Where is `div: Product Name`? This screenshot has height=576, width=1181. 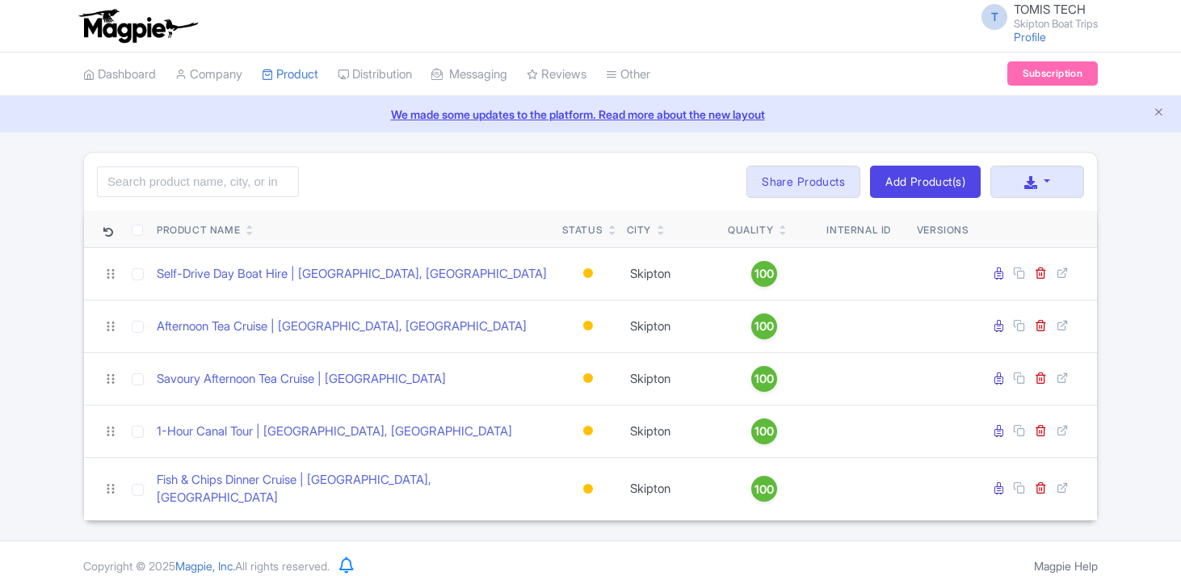
div: Product Name is located at coordinates (198, 230).